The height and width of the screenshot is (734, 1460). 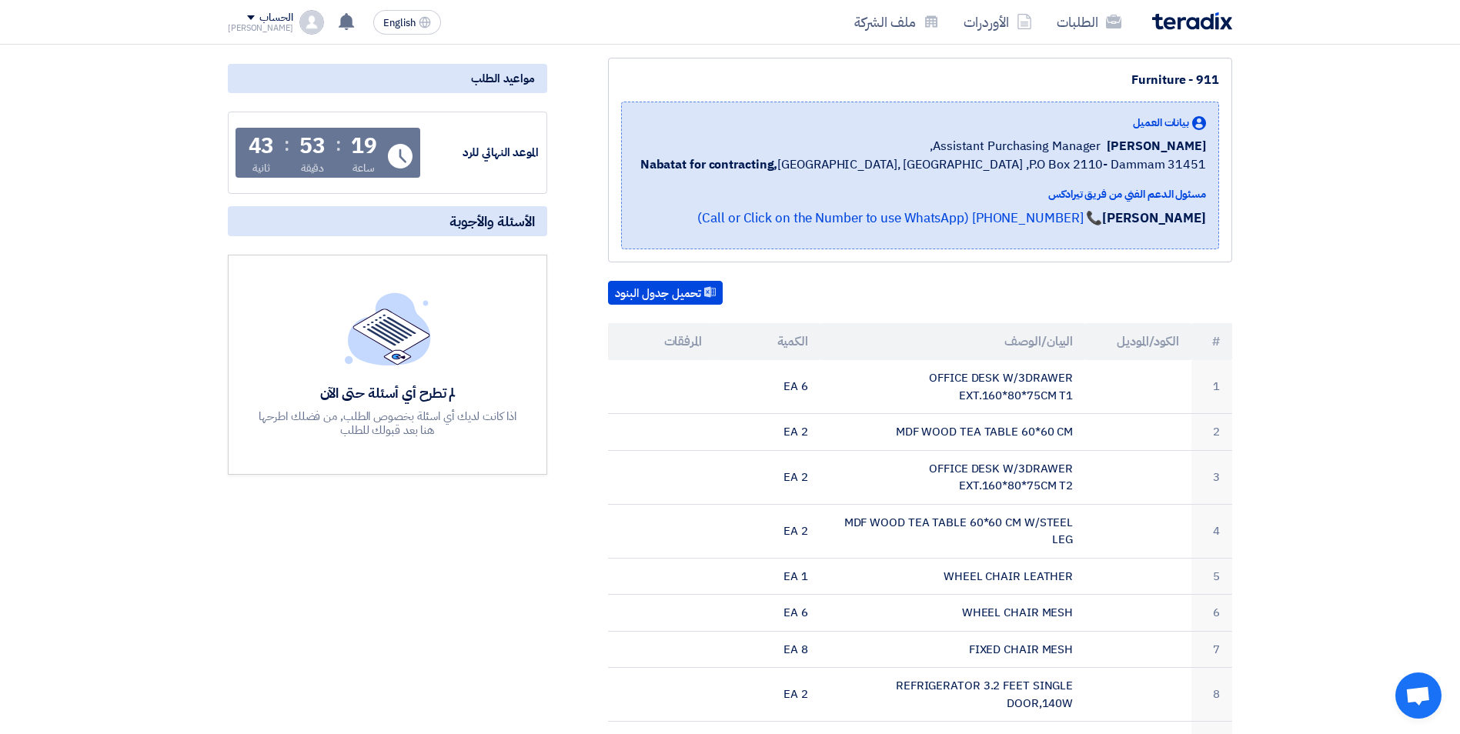 I want to click on td: 2, so click(x=1211, y=432).